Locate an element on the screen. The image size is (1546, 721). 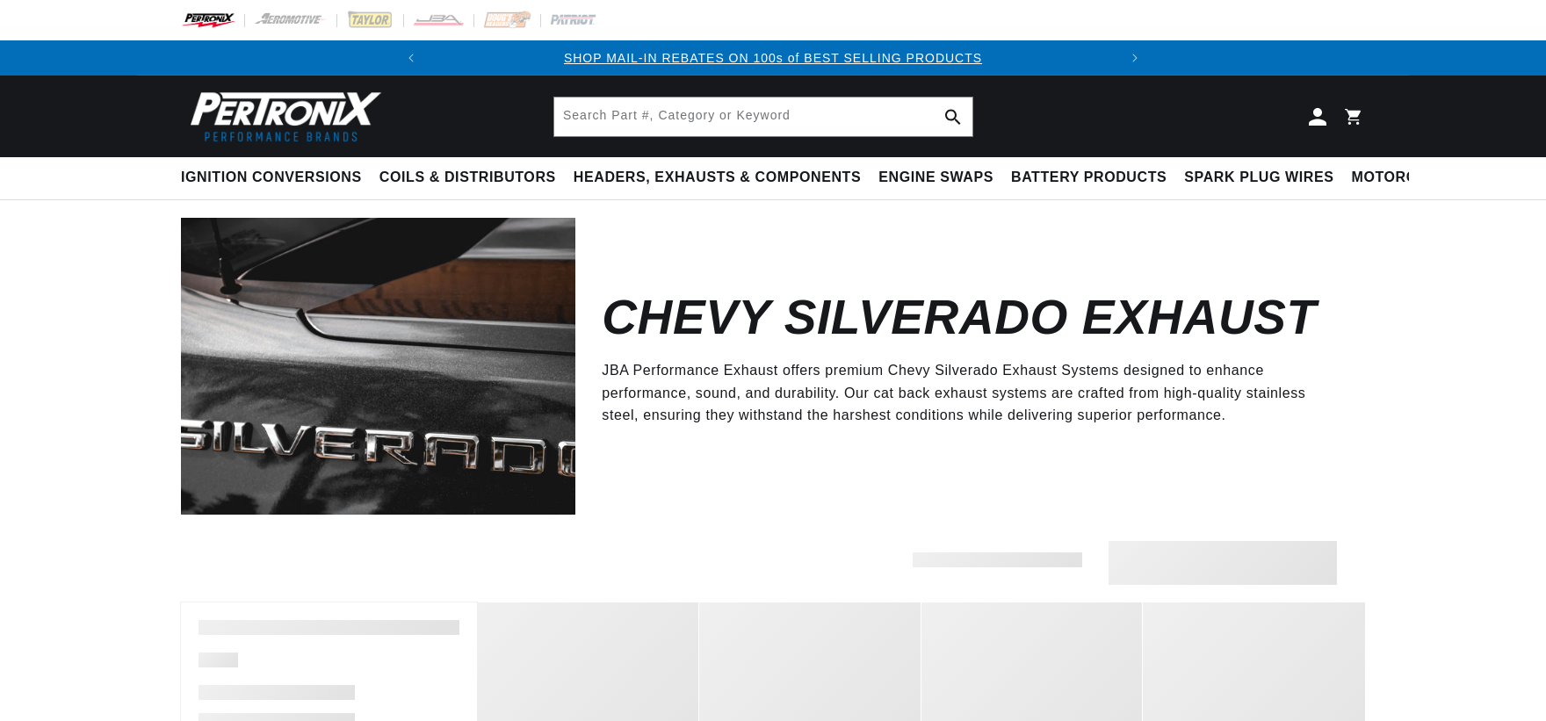
span: Battery Products is located at coordinates (1088, 177).